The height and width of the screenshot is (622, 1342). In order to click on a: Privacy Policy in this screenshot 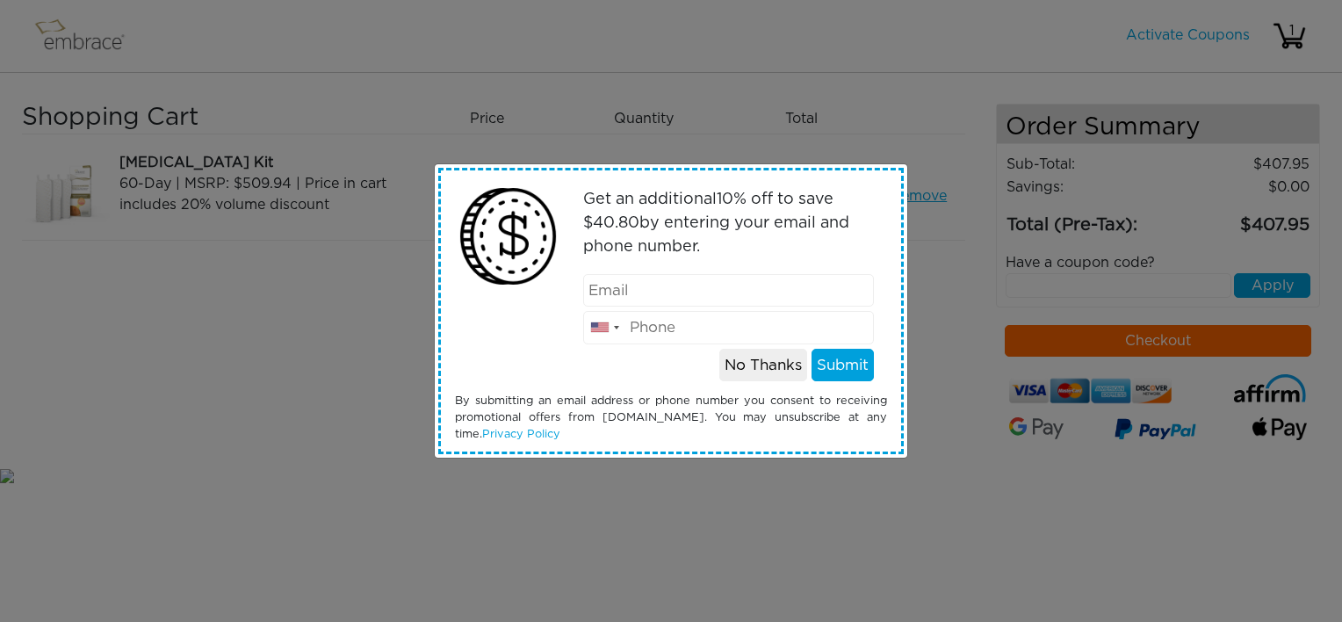, I will do `click(521, 434)`.